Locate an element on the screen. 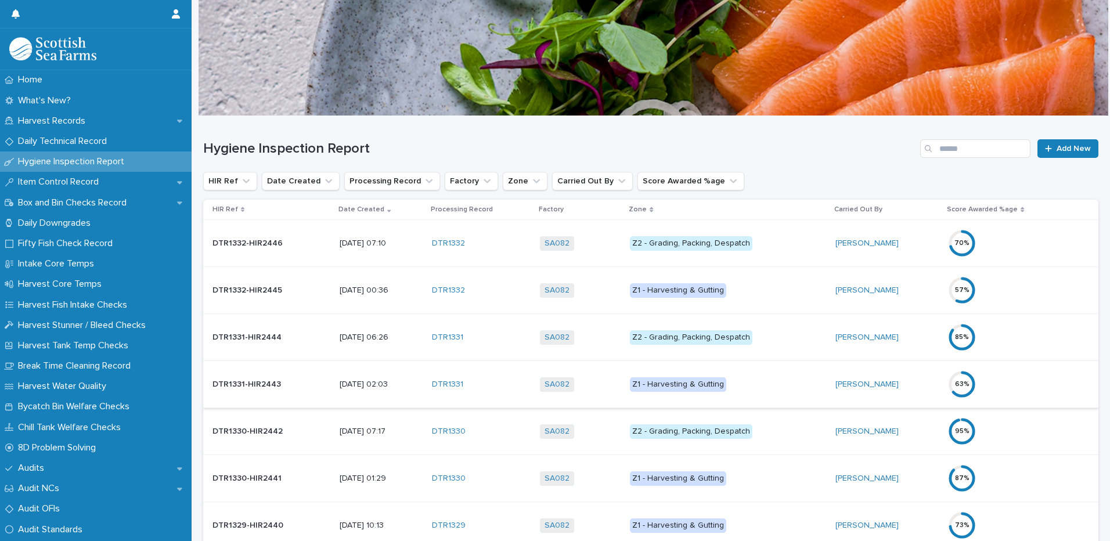 The width and height of the screenshot is (1110, 541). div: 73 % is located at coordinates (962, 525).